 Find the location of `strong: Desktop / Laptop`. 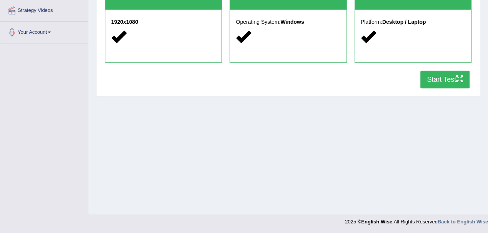

strong: Desktop / Laptop is located at coordinates (404, 22).